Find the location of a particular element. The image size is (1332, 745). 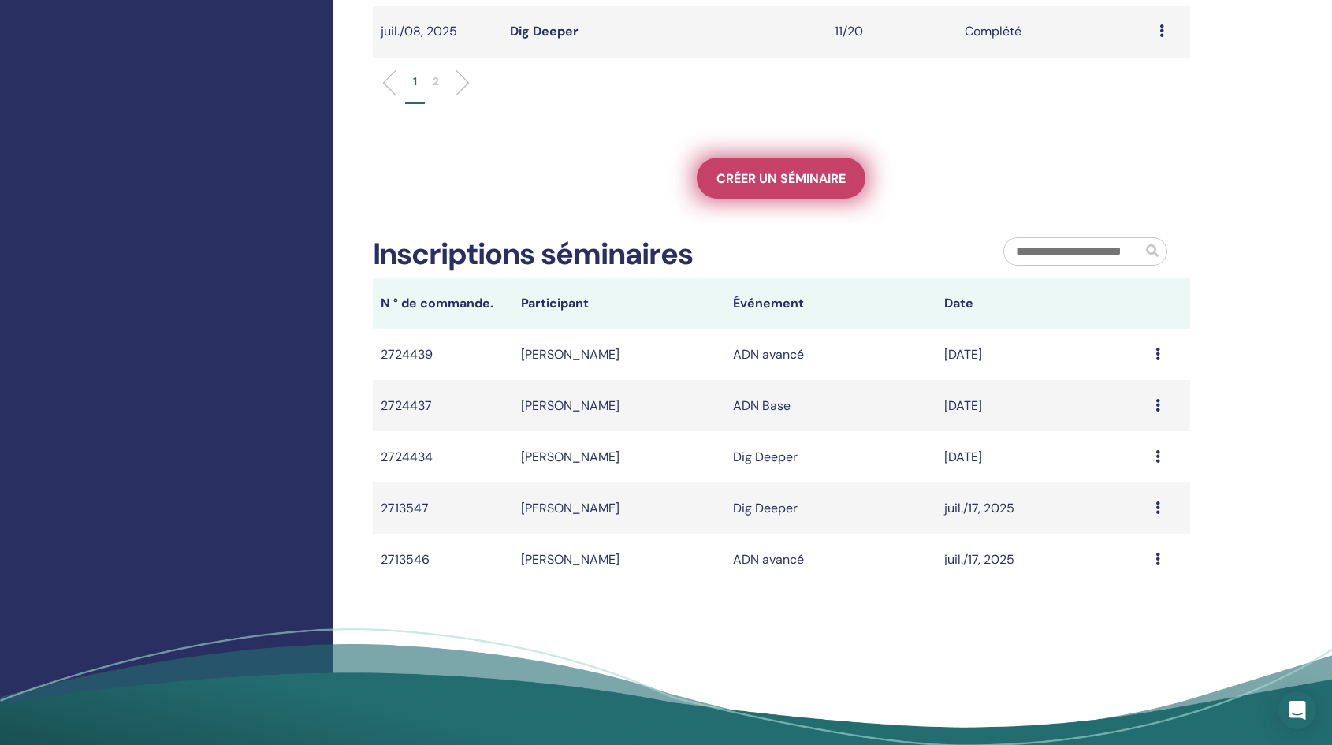

td: 2724434 is located at coordinates (443, 456).